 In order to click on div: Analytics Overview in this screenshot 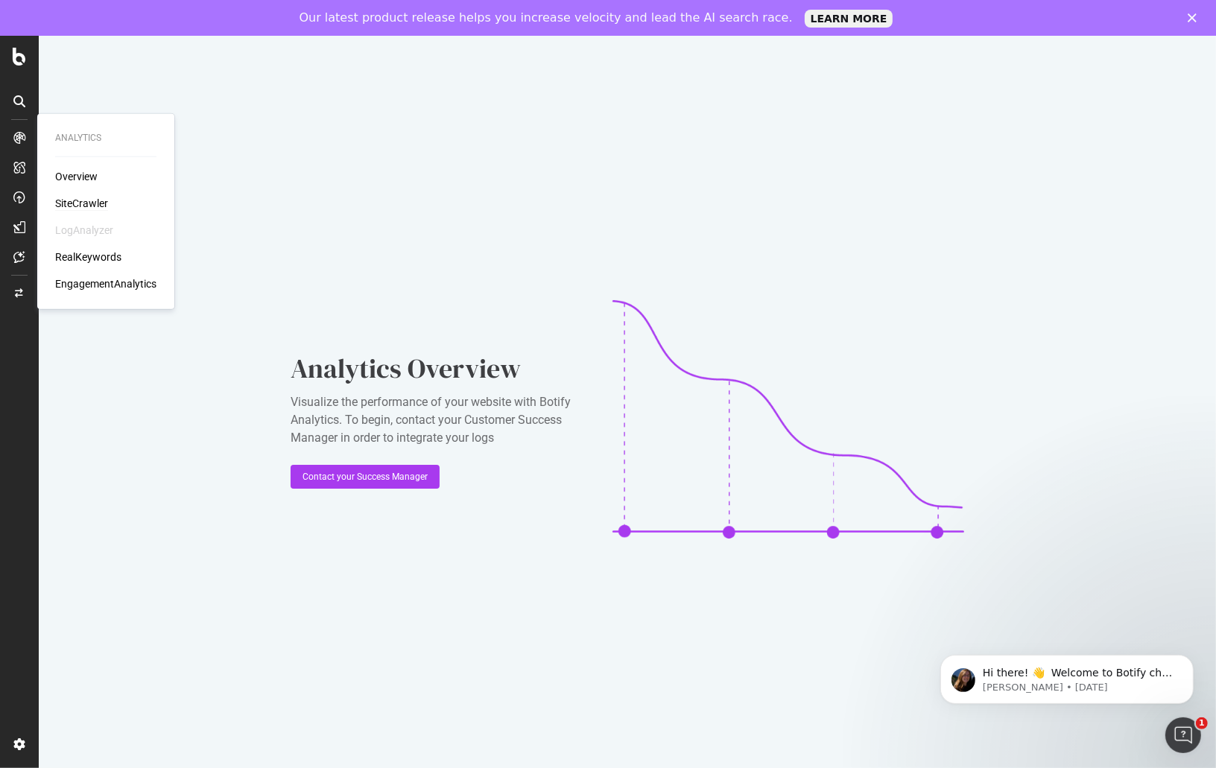, I will do `click(439, 369)`.